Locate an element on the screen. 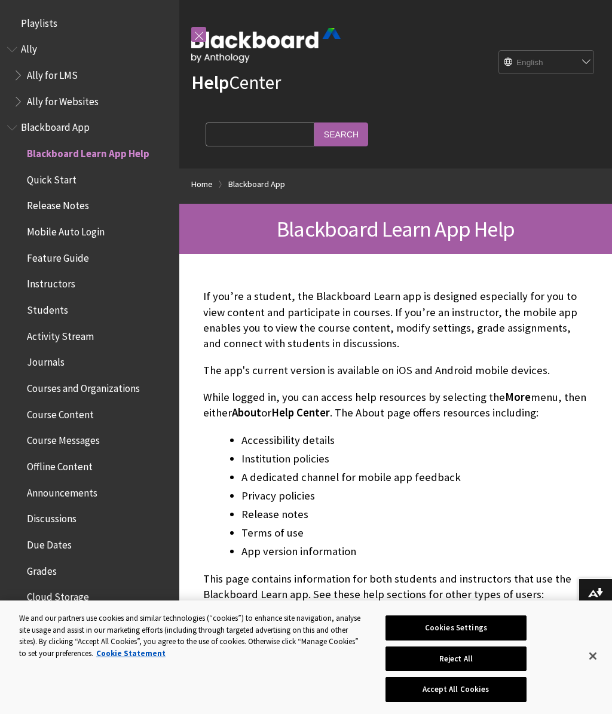 This screenshot has height=714, width=612. li: Institution policies is located at coordinates (415, 459).